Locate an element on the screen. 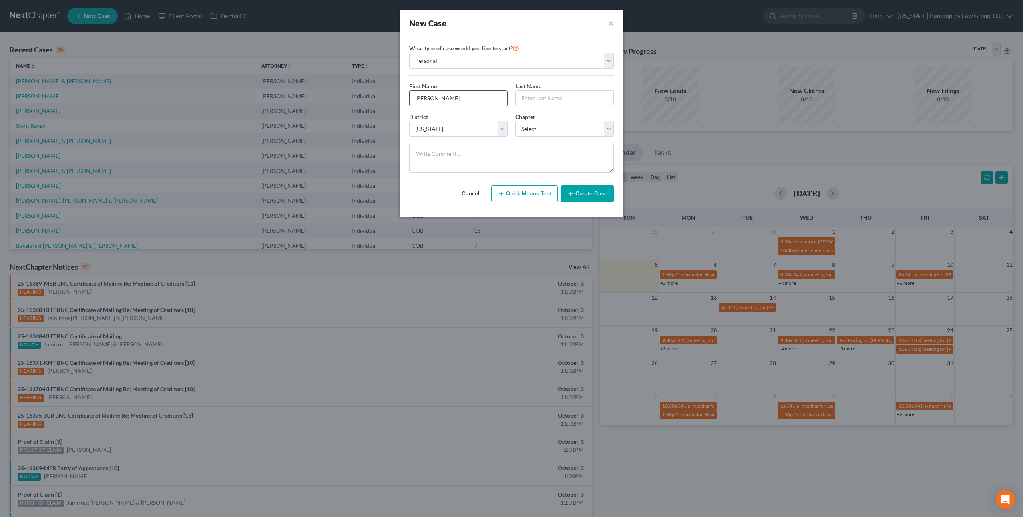 This screenshot has height=517, width=1023. button: Create Case is located at coordinates (587, 194).